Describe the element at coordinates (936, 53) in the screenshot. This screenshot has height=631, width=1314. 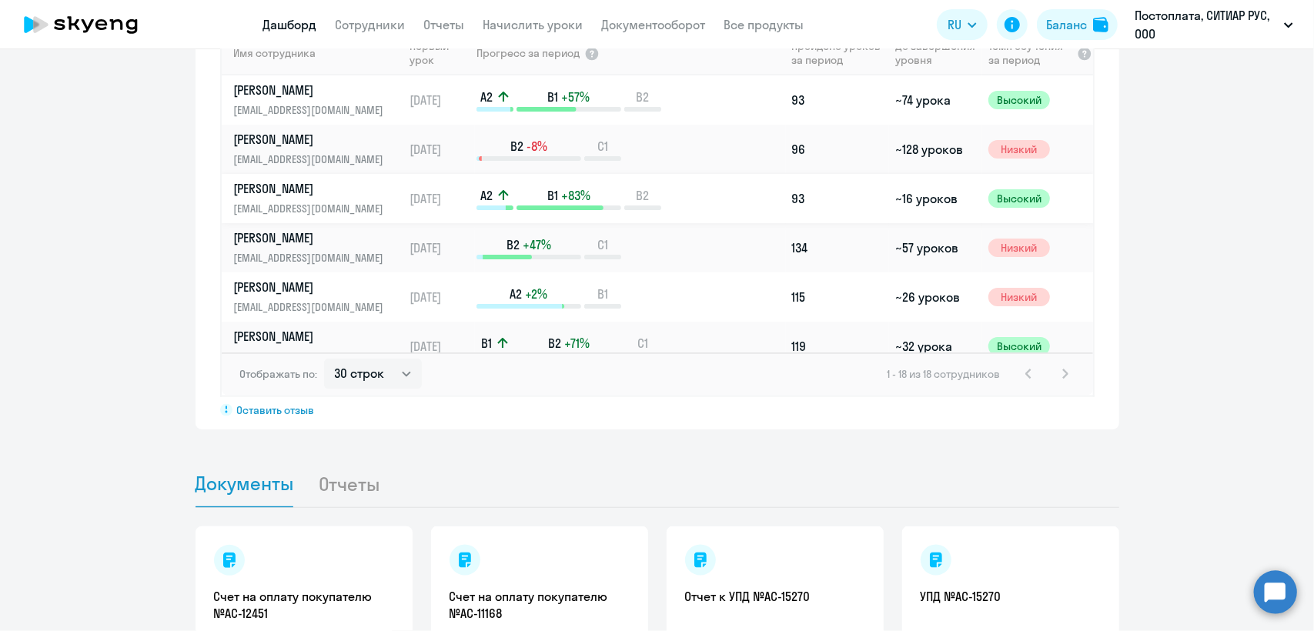
I see `th: До завершения уровня` at that location.